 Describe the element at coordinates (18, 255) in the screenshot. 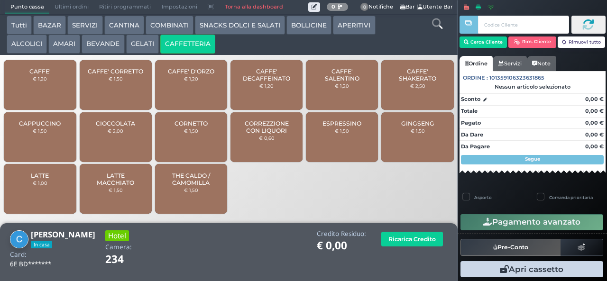

I see `h4: Card:` at that location.